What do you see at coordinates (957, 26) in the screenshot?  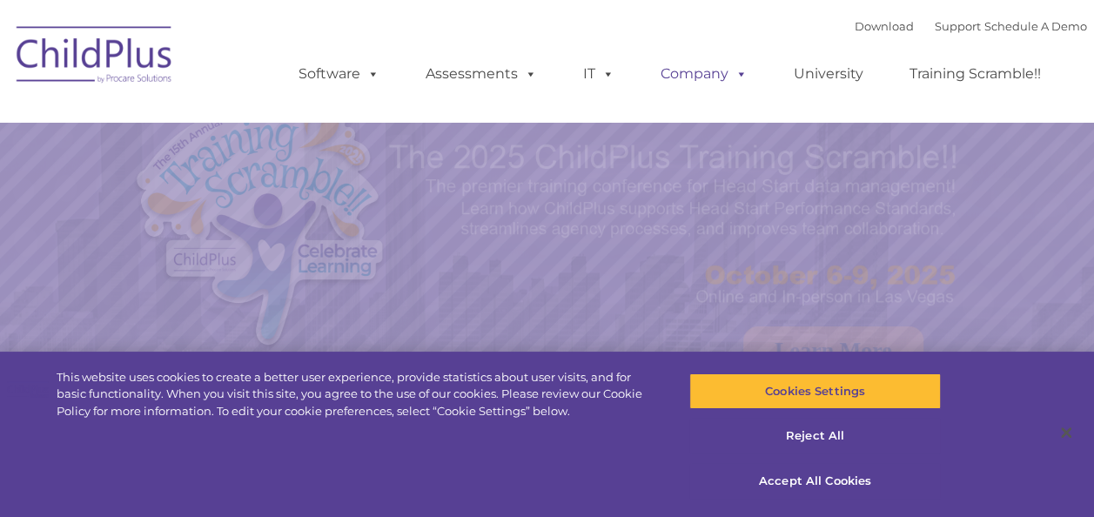 I see `a: Support` at bounding box center [957, 26].